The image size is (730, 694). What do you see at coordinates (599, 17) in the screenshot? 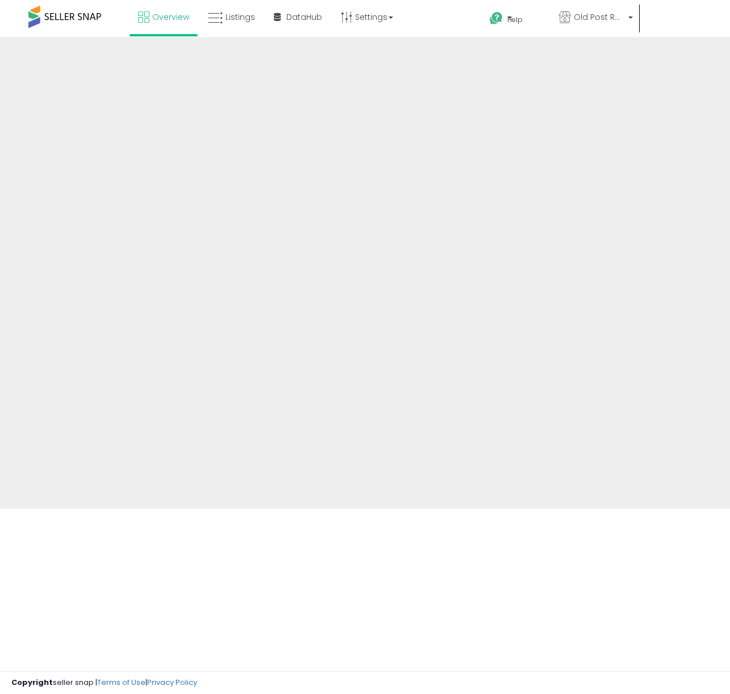
I see `span: Old Post Road LLC` at bounding box center [599, 17].